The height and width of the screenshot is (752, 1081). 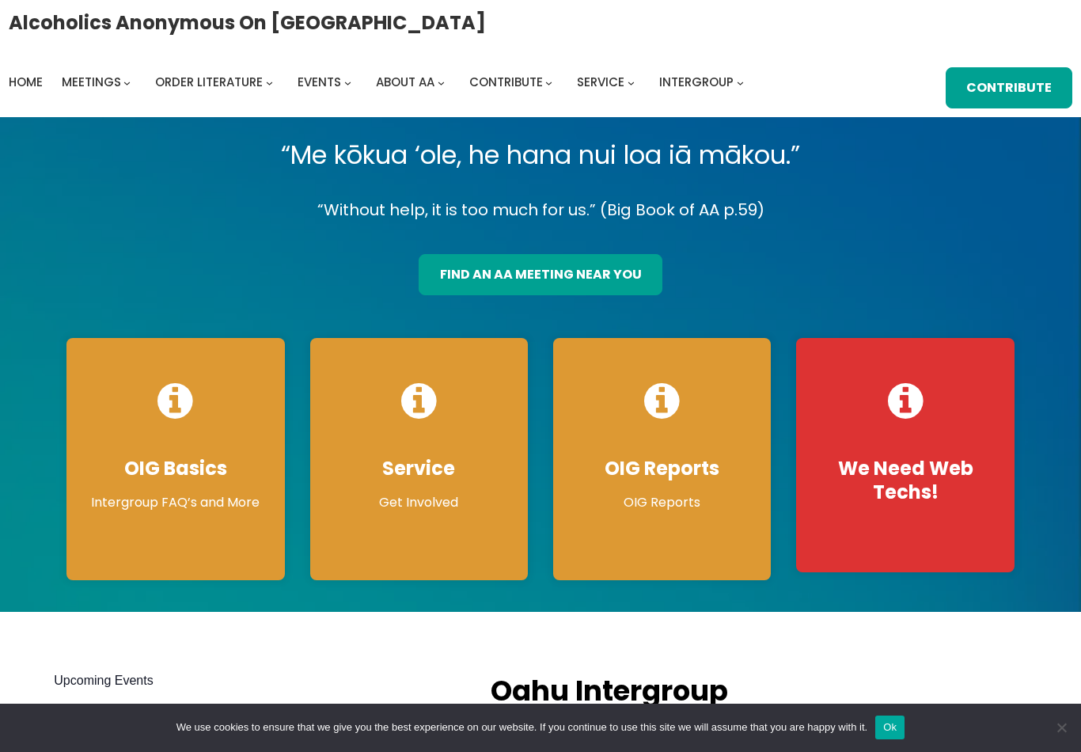 I want to click on span: About AA, so click(x=405, y=82).